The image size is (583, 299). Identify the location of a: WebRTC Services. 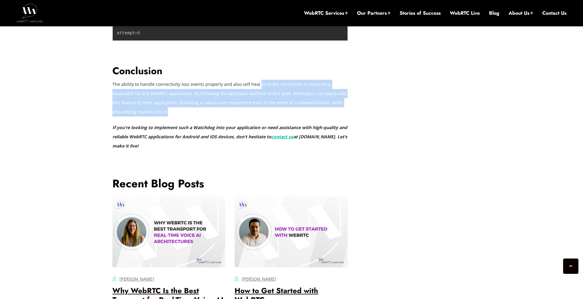
(326, 13).